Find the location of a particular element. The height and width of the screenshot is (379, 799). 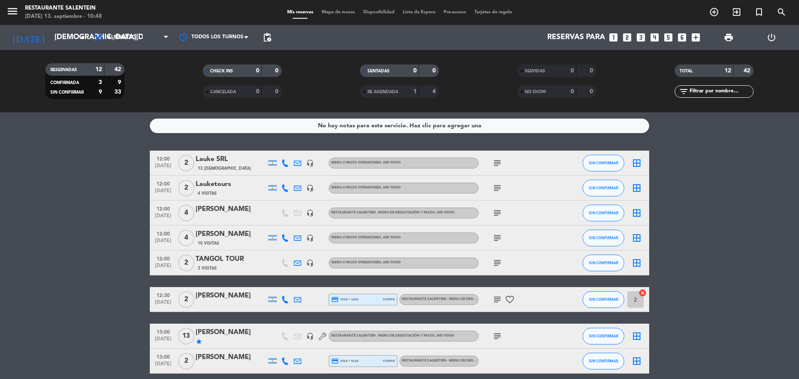

span: print is located at coordinates (729, 37).